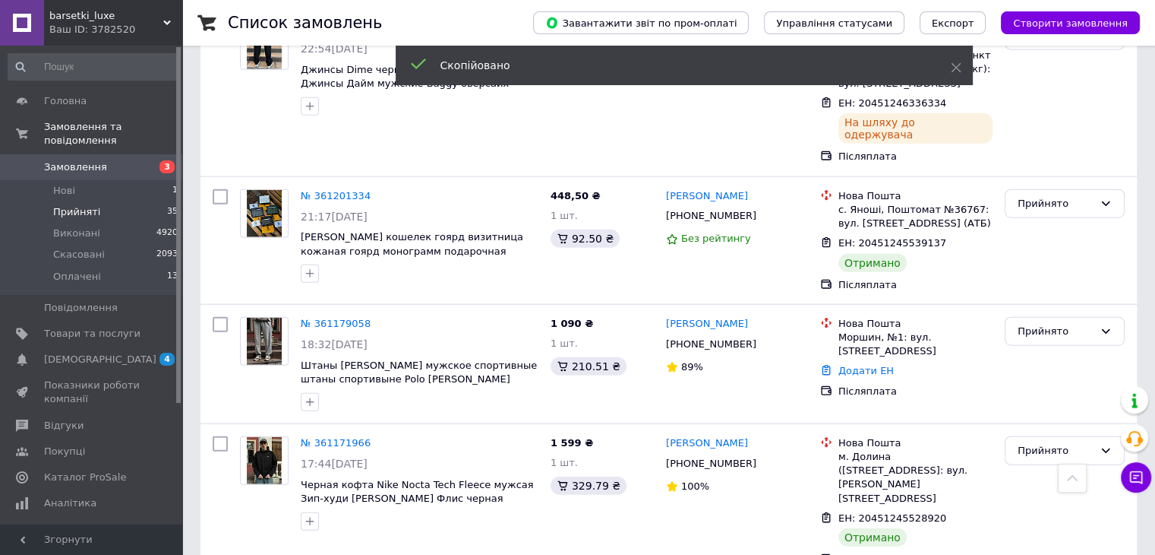 The height and width of the screenshot is (555, 1155). What do you see at coordinates (893, 242) in the screenshot?
I see `span: ЕН: 20451245539137` at bounding box center [893, 242].